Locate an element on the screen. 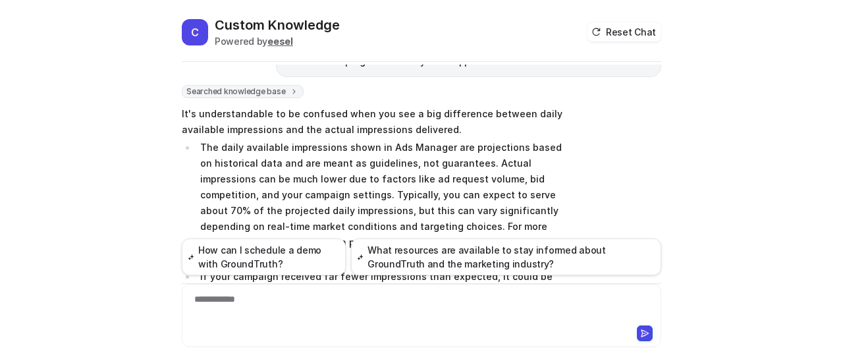  b: eesel is located at coordinates (280, 41).